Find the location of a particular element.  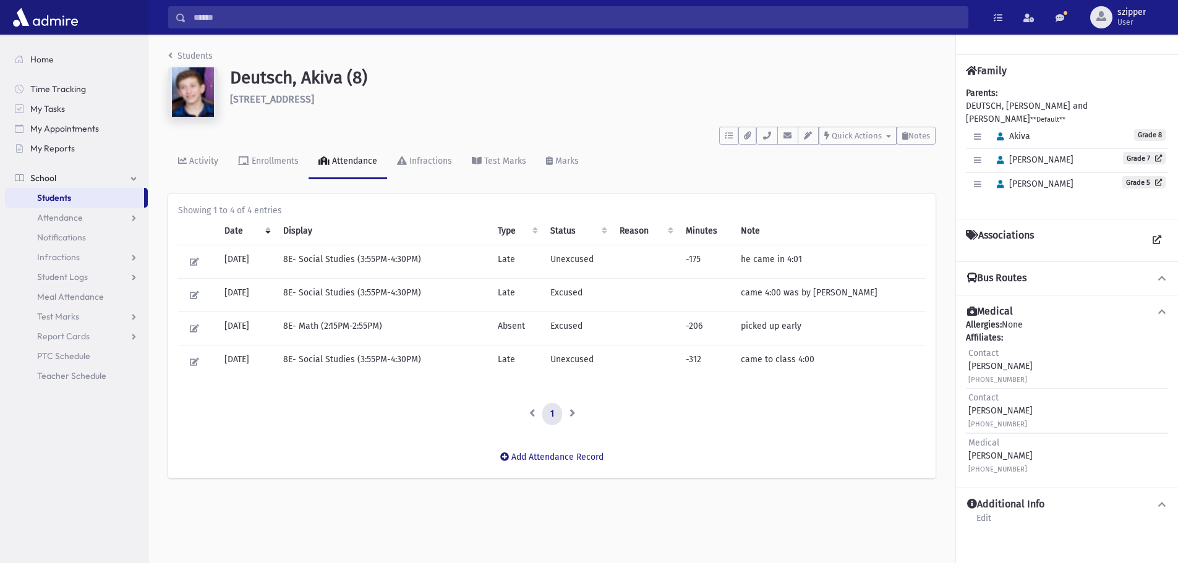

th: Display is located at coordinates (383, 231).